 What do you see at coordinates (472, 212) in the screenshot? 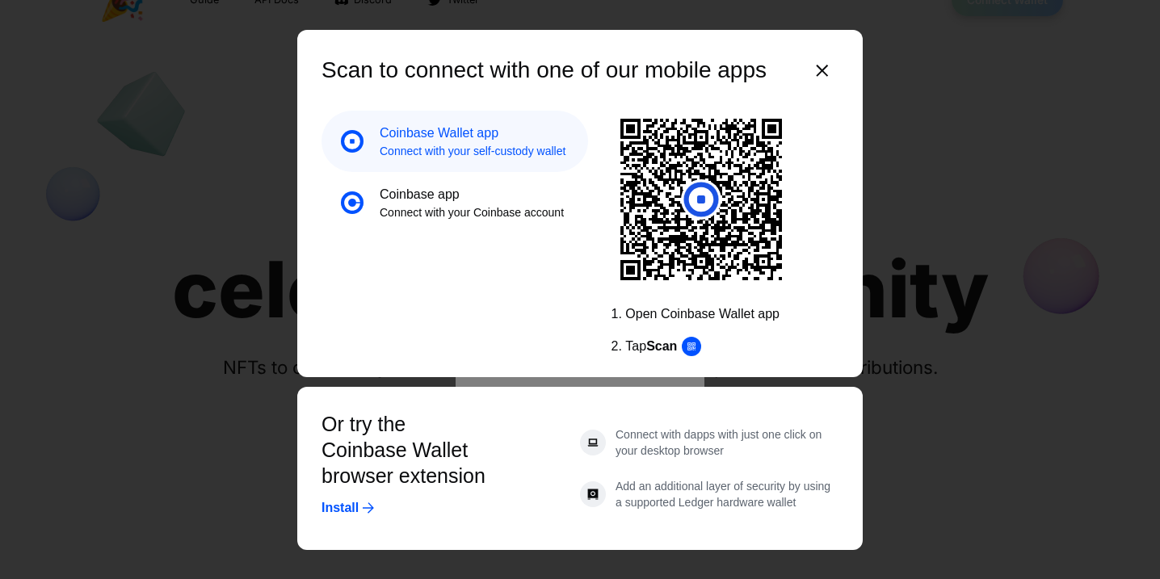
I see `p: Connect with your Coinbase account` at bounding box center [472, 212].